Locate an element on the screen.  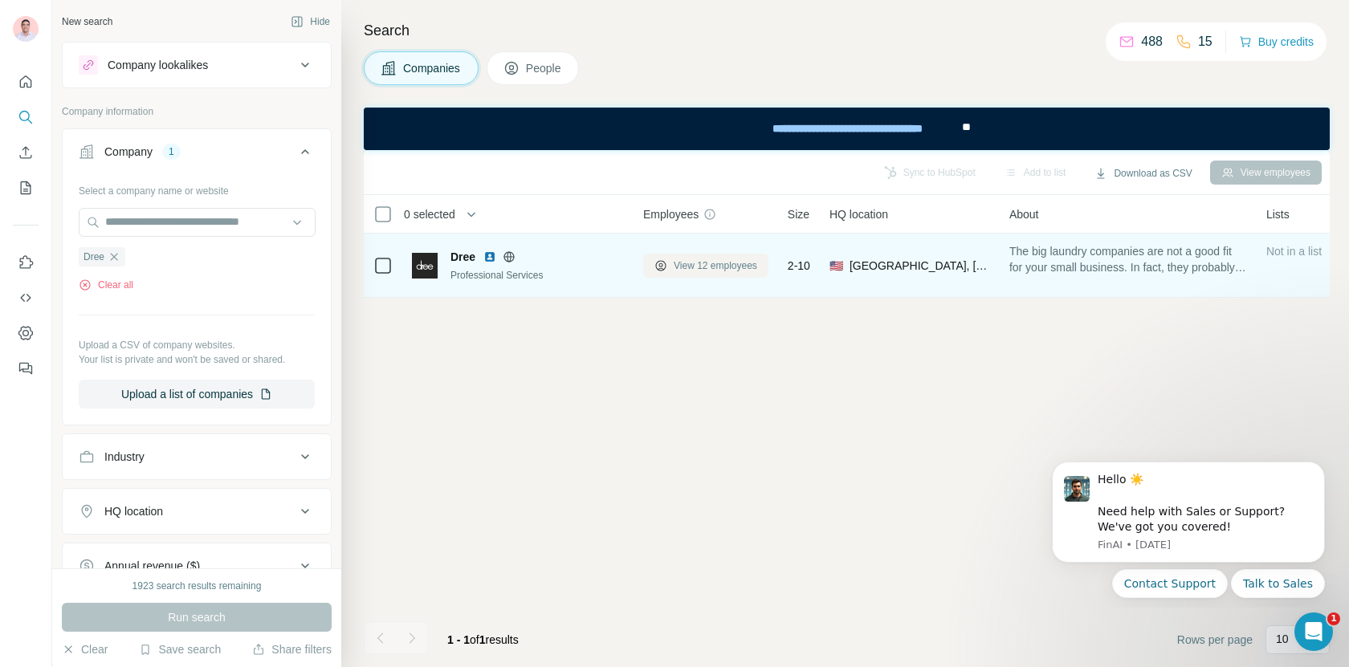
div: Industry is located at coordinates (124, 457).